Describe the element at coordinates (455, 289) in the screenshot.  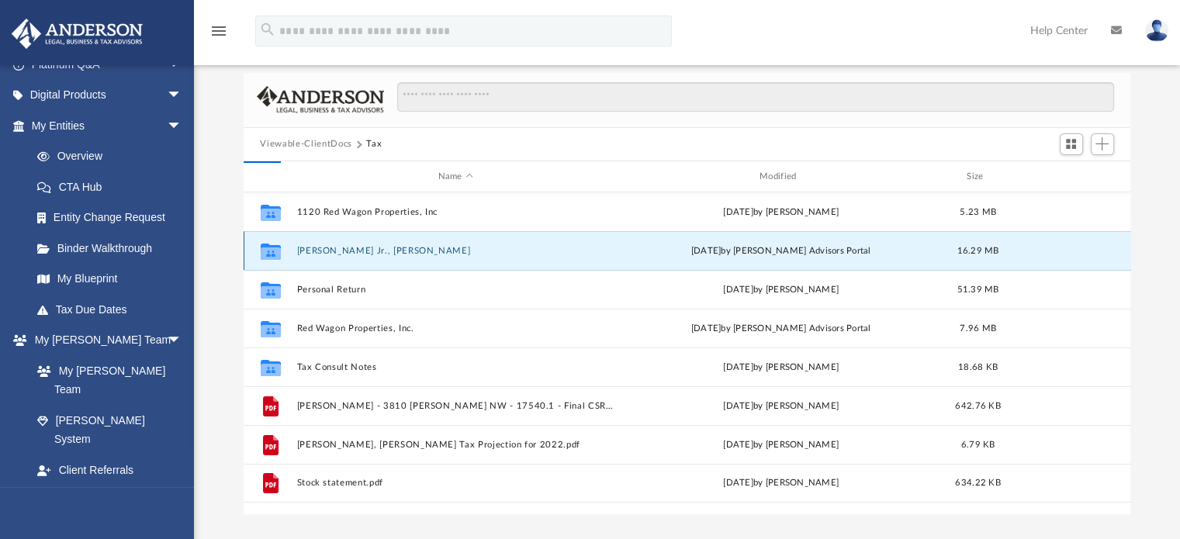
I see `button: Personal Return` at that location.